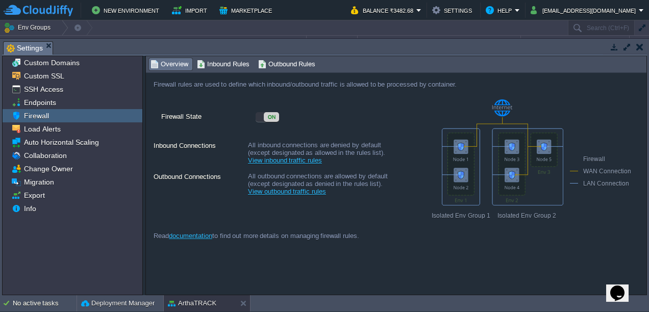 The height and width of the screenshot is (312, 649). I want to click on a: Export, so click(34, 195).